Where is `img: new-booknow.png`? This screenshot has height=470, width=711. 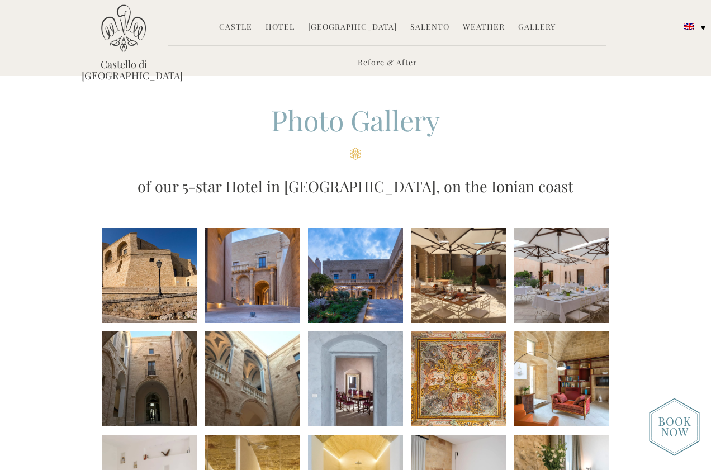
img: new-booknow.png is located at coordinates (674, 427).